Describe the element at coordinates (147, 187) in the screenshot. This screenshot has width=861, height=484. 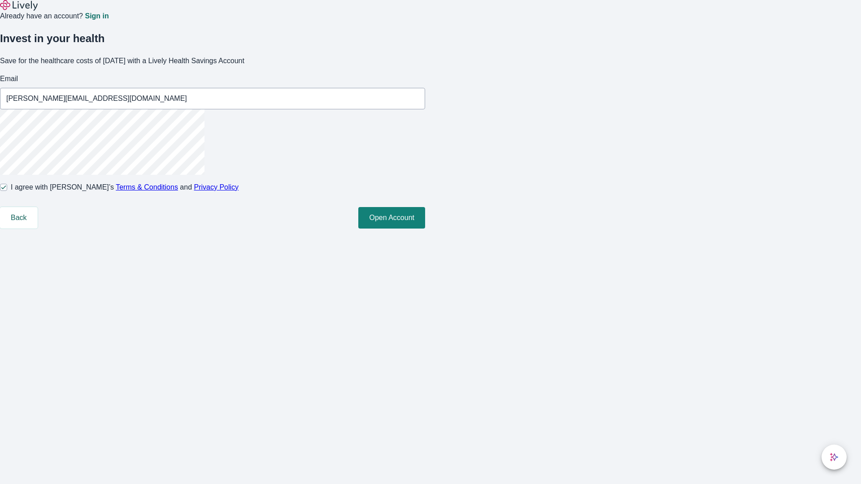
I see `a: Terms & Conditions` at that location.